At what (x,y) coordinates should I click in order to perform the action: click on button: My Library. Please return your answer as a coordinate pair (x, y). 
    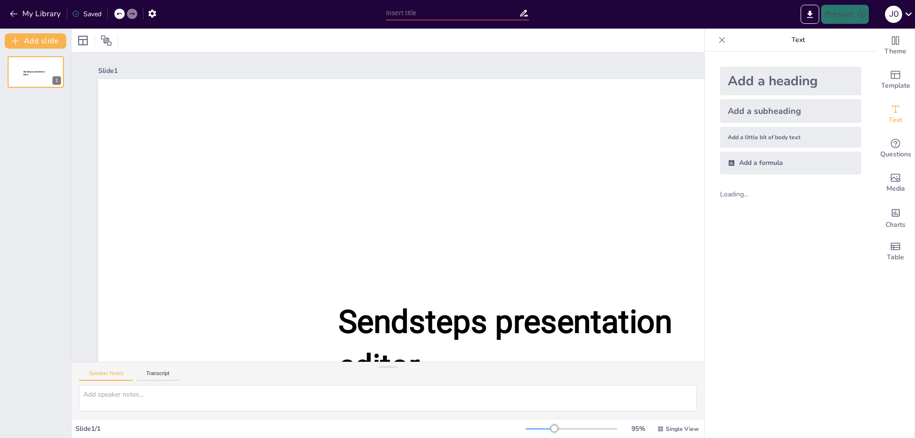
    Looking at the image, I should click on (36, 14).